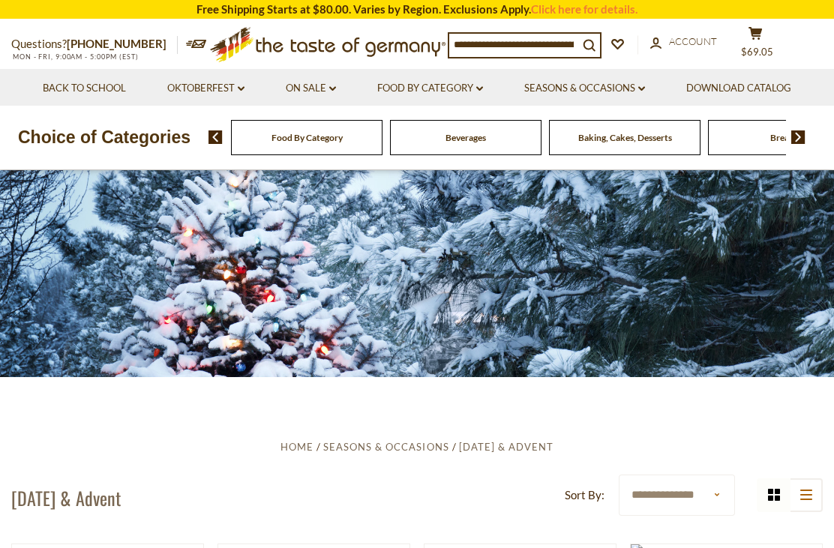 The width and height of the screenshot is (834, 548). Describe the element at coordinates (95, 44) in the screenshot. I see `p: Questions?` at that location.